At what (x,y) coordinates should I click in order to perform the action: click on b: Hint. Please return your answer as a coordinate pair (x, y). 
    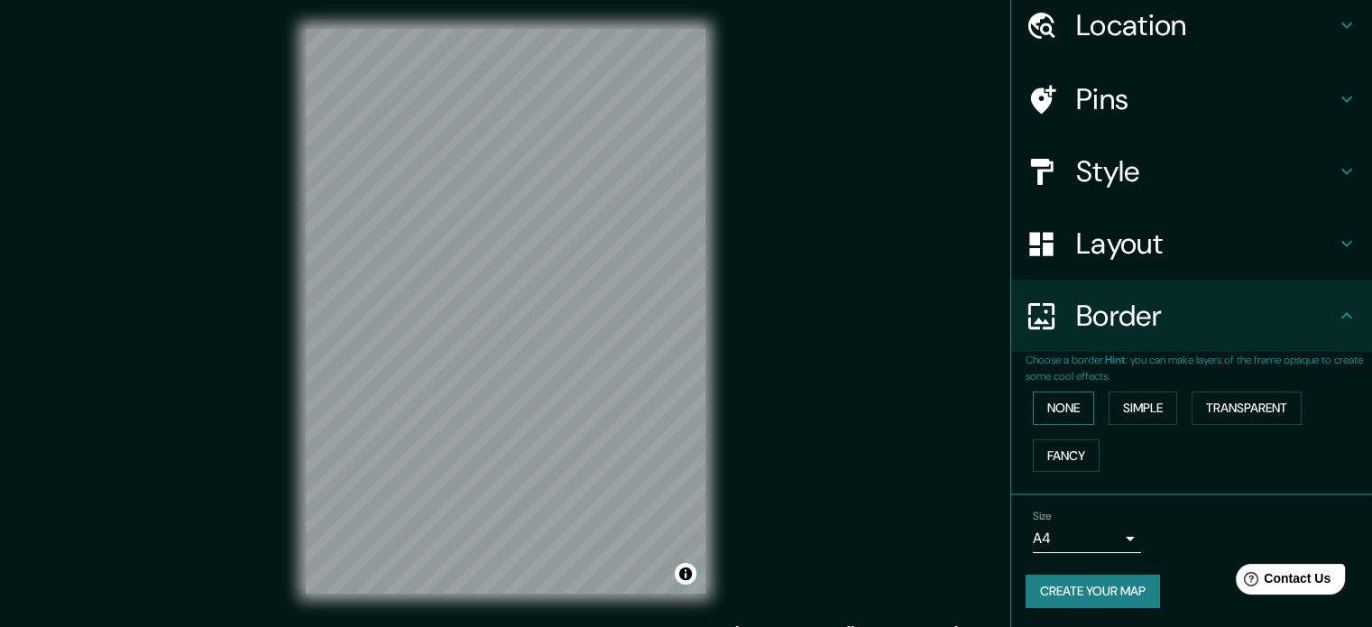
    Looking at the image, I should click on (1115, 360).